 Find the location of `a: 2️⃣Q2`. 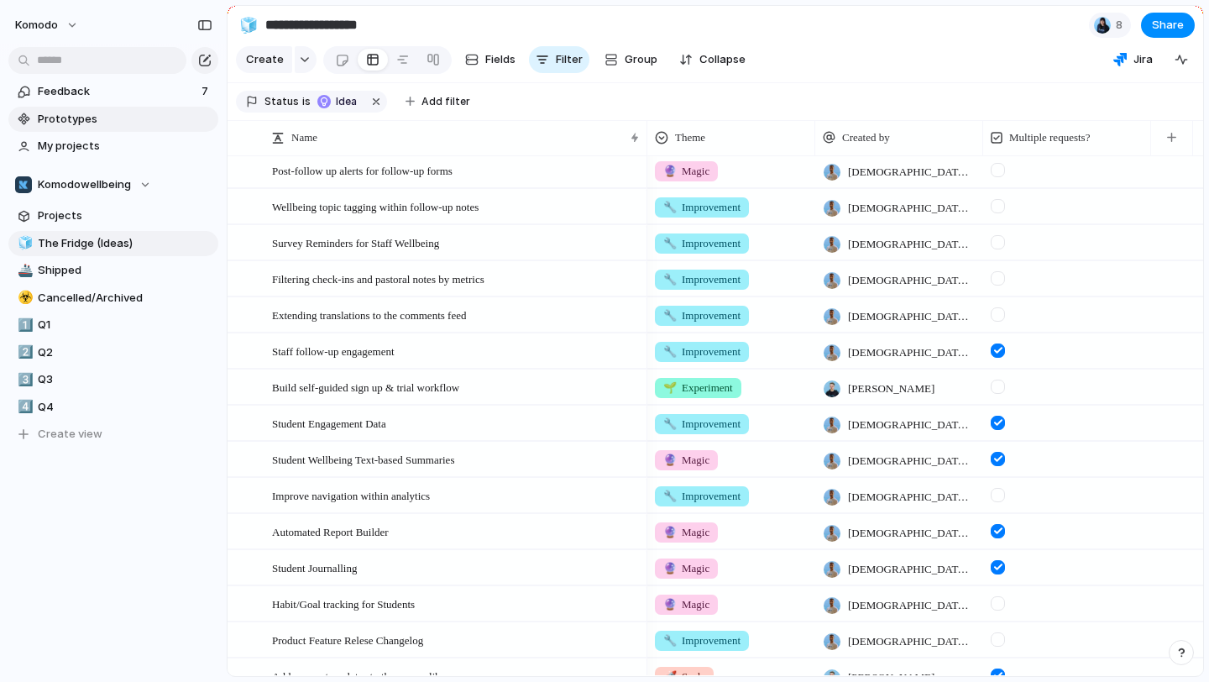

a: 2️⃣Q2 is located at coordinates (113, 353).